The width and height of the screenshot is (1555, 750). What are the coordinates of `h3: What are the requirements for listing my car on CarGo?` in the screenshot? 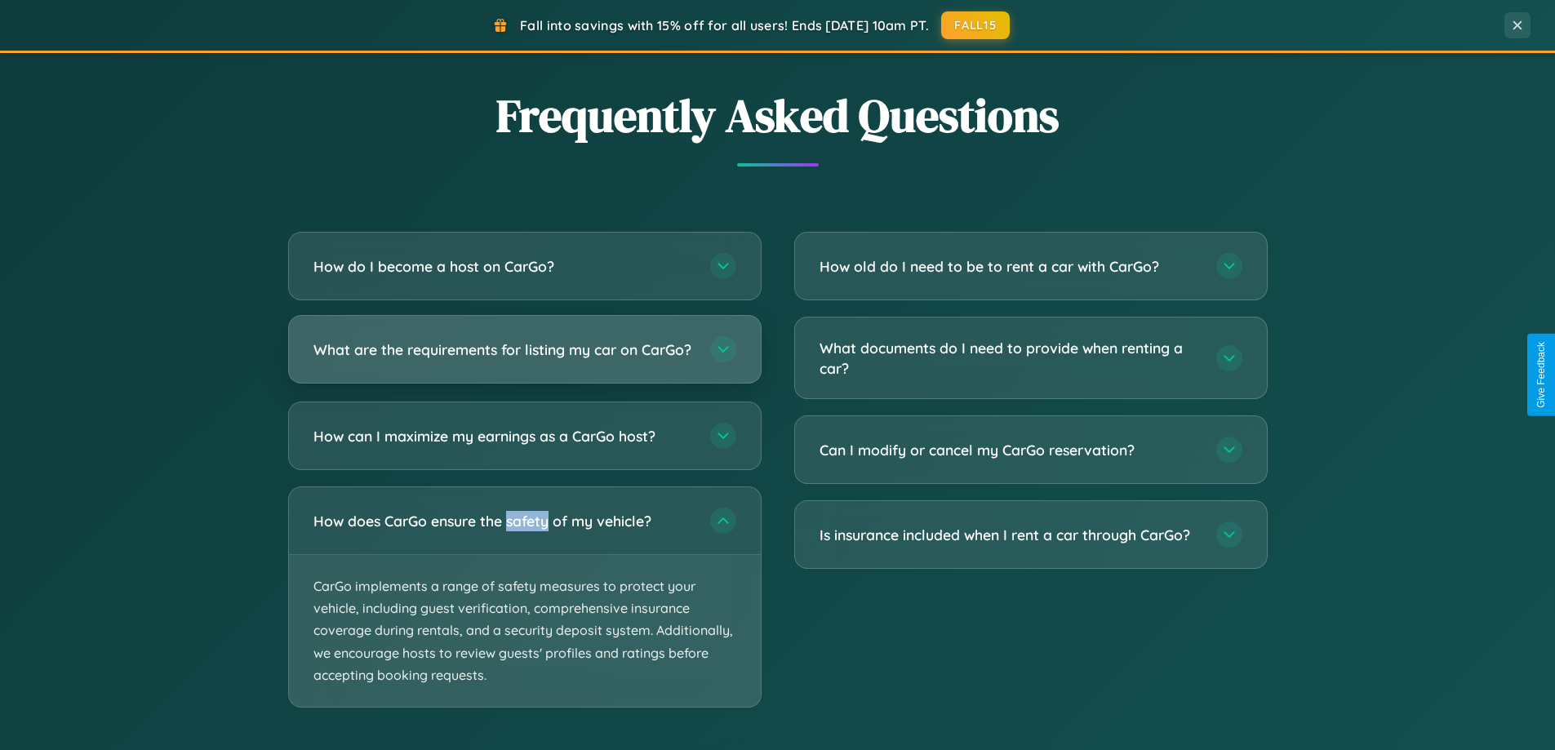 It's located at (504, 349).